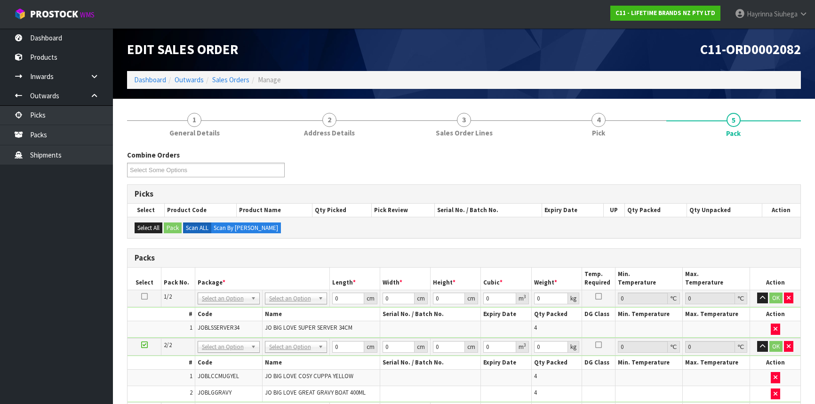 This screenshot has width=815, height=404. What do you see at coordinates (274, 210) in the screenshot?
I see `th: Product Name` at bounding box center [274, 210].